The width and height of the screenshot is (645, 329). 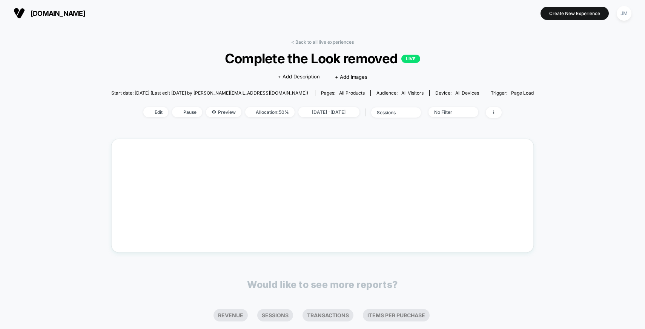 I want to click on p: LIVE, so click(x=411, y=59).